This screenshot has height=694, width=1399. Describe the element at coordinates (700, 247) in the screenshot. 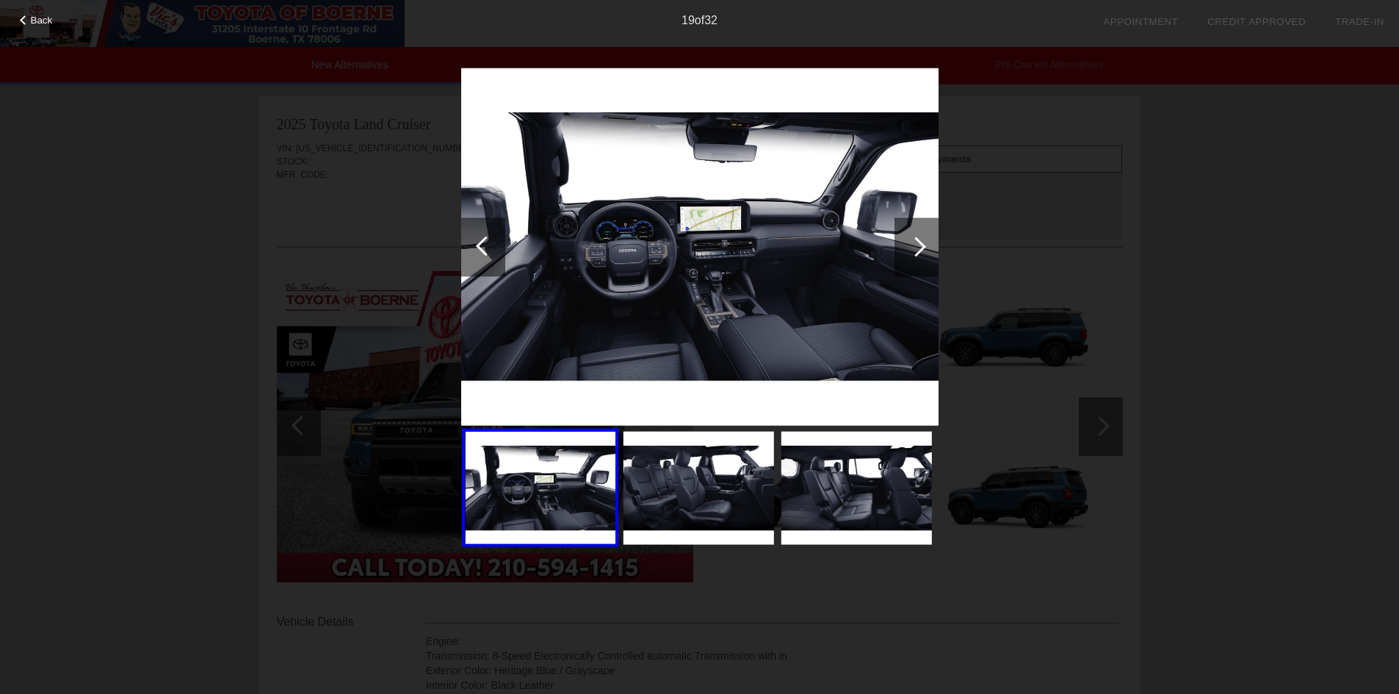

I see `img: 19.jpg` at that location.